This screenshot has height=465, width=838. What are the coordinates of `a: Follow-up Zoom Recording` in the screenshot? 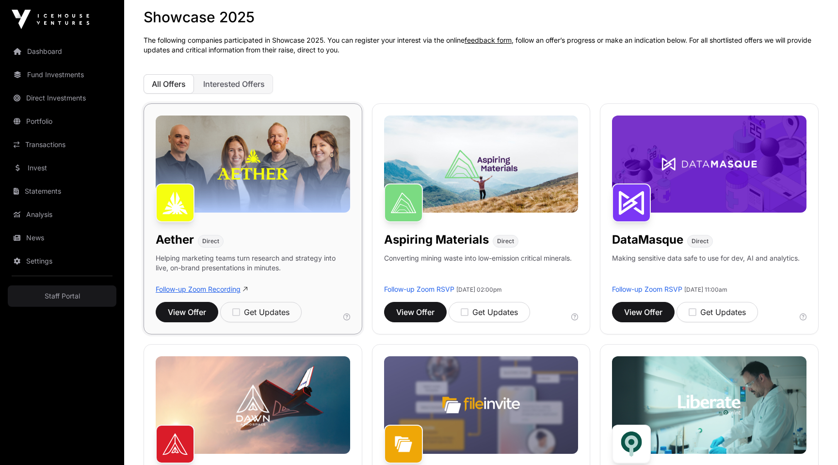 It's located at (198, 289).